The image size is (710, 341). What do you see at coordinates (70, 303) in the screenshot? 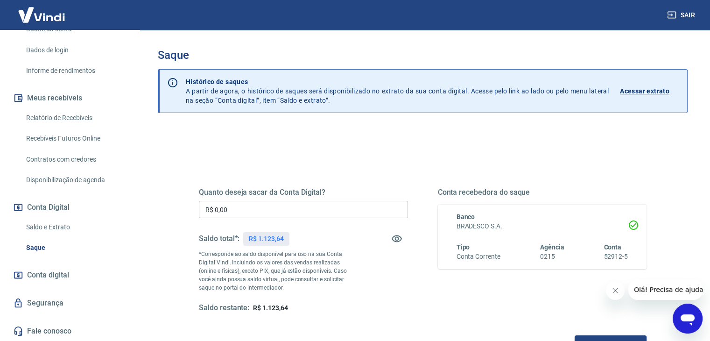
I see `a: Segurança` at bounding box center [70, 303].